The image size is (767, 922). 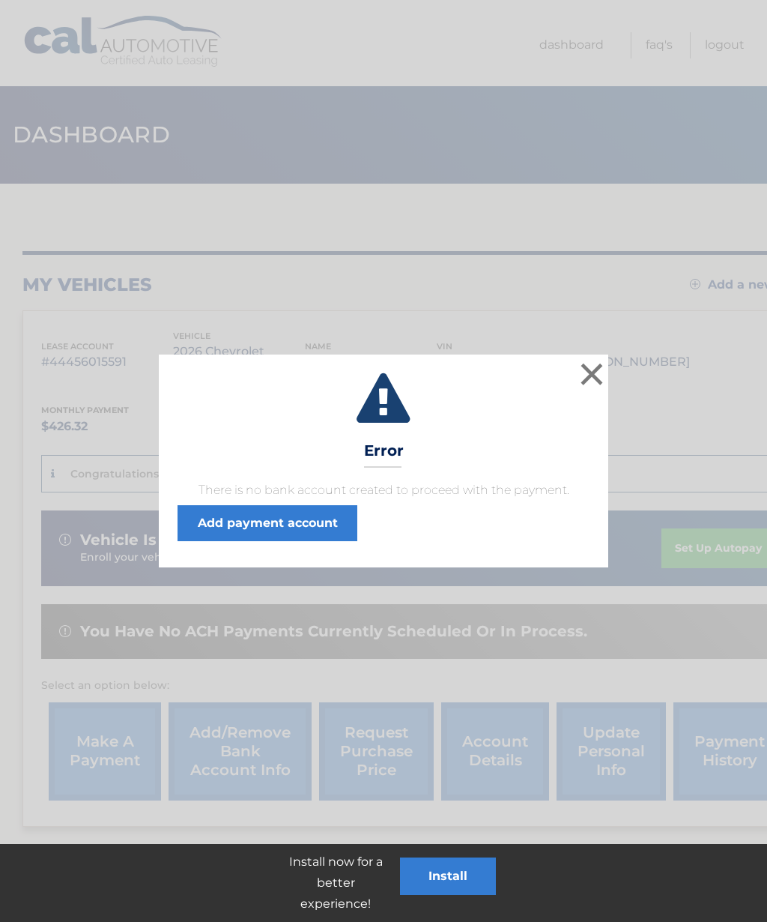 I want to click on button: Install, so click(x=448, y=876).